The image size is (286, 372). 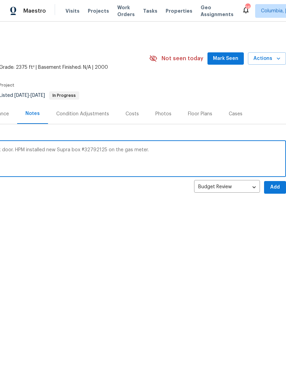 I want to click on span: Maestro, so click(x=35, y=11).